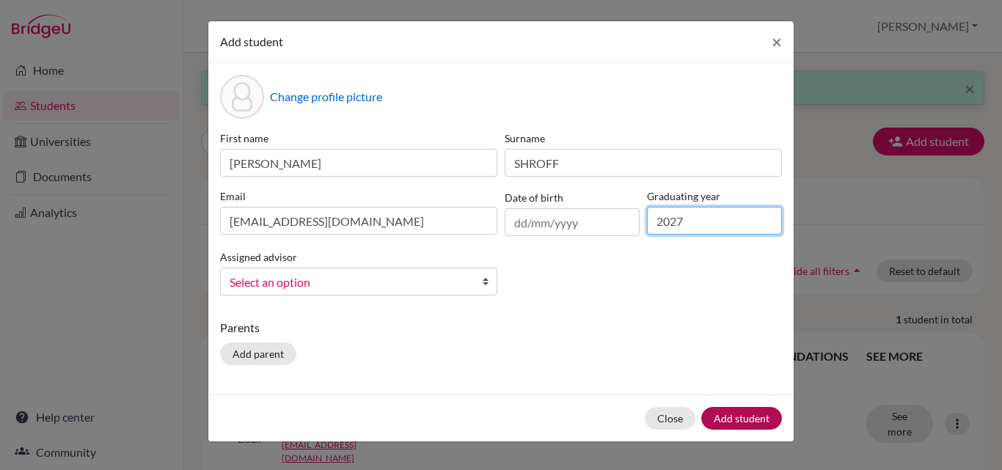 Image resolution: width=1002 pixels, height=470 pixels. Describe the element at coordinates (252, 41) in the screenshot. I see `span: Add student` at that location.